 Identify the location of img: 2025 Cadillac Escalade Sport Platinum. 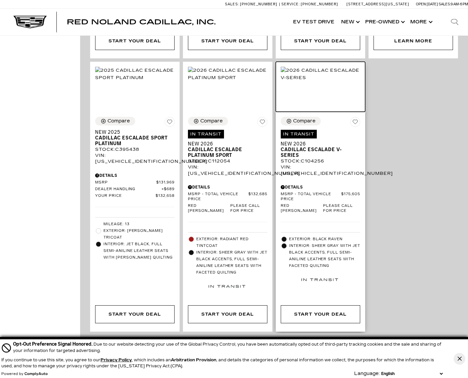
(135, 74).